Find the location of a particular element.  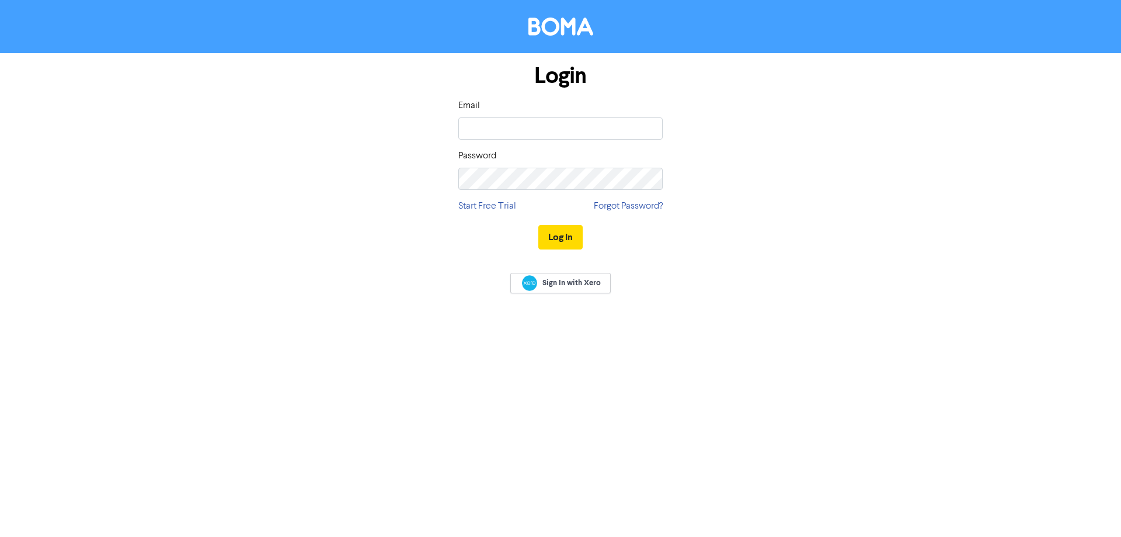

a: Forgot Password? is located at coordinates (628, 206).